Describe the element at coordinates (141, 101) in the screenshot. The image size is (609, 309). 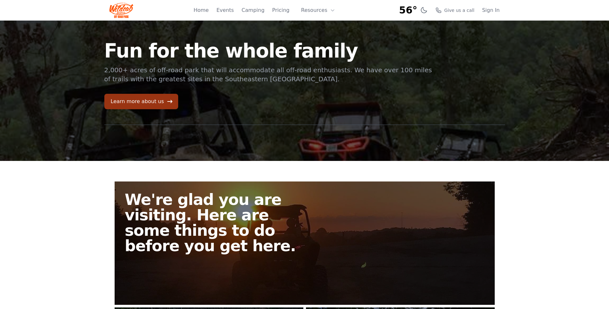
I see `a: Learn more about us` at that location.